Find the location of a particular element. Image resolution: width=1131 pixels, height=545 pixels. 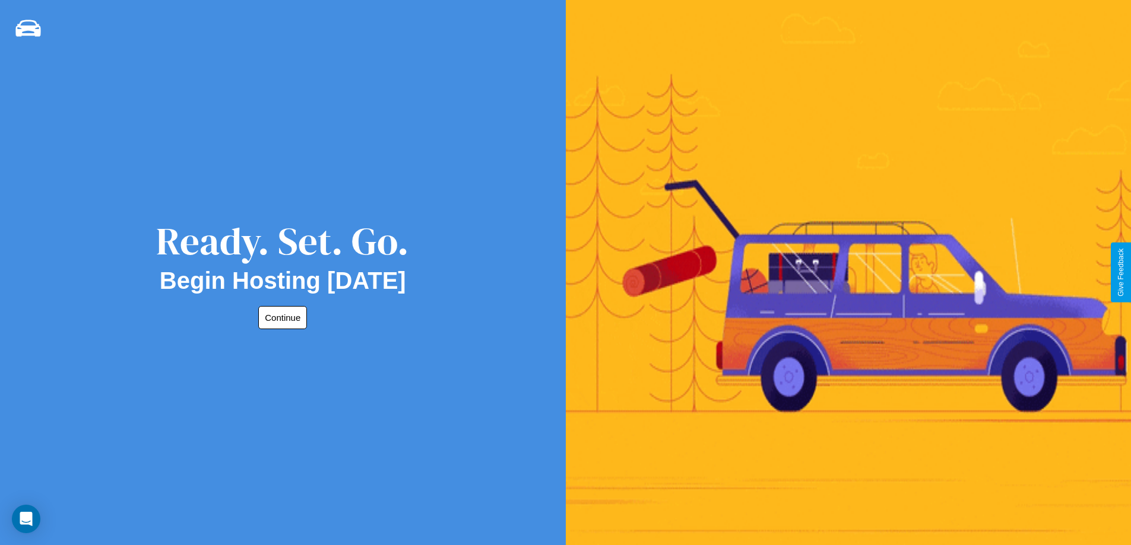

div: Open Intercom Messenger is located at coordinates (26, 519).